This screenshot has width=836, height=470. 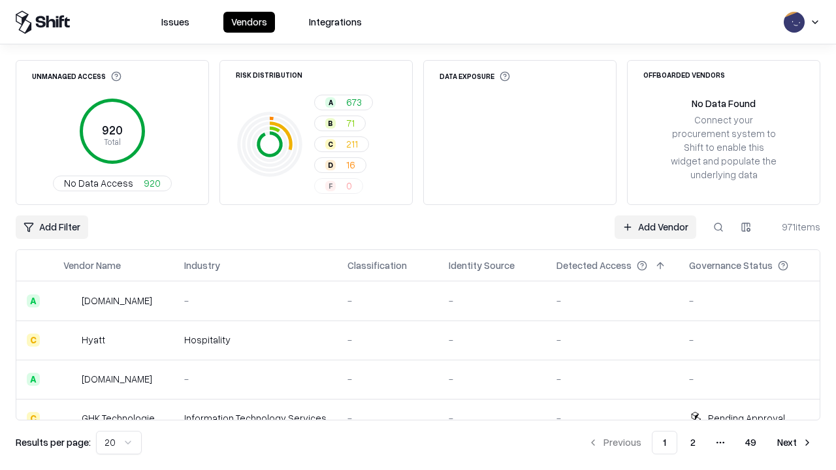 What do you see at coordinates (352, 144) in the screenshot?
I see `span: 211` at bounding box center [352, 144].